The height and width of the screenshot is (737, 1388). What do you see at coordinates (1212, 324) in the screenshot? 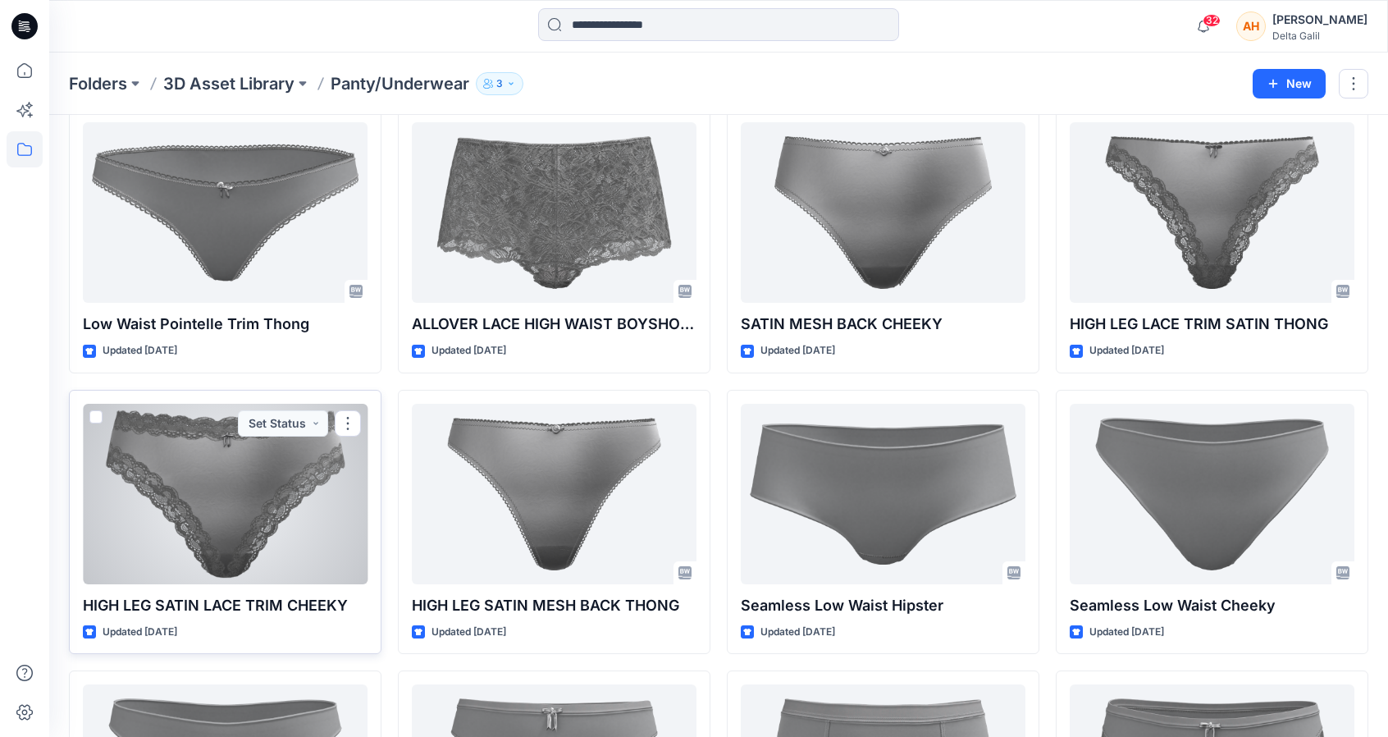
I see `p: HIGH LEG LACE TRIM SATIN THONG` at bounding box center [1212, 324].